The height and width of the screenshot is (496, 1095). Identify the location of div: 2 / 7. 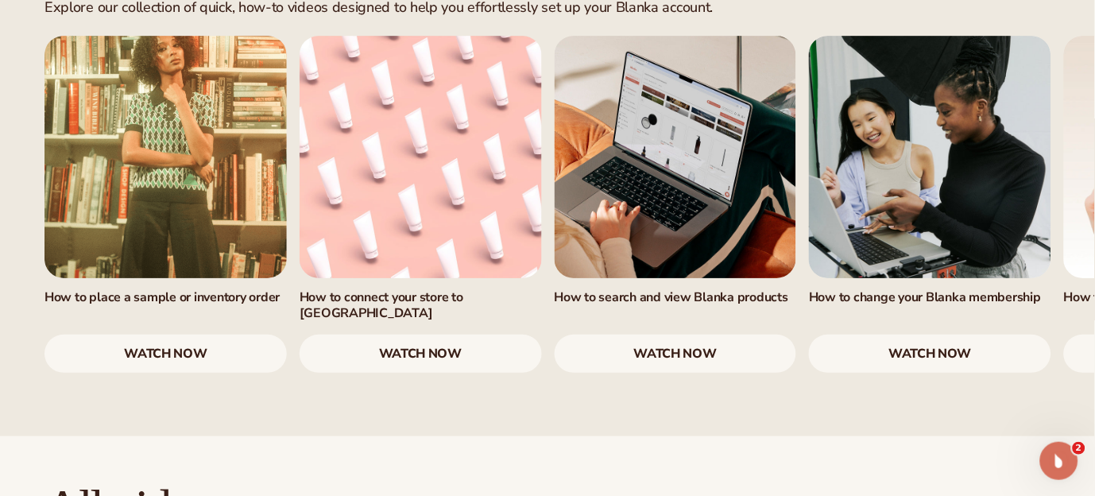
(421, 204).